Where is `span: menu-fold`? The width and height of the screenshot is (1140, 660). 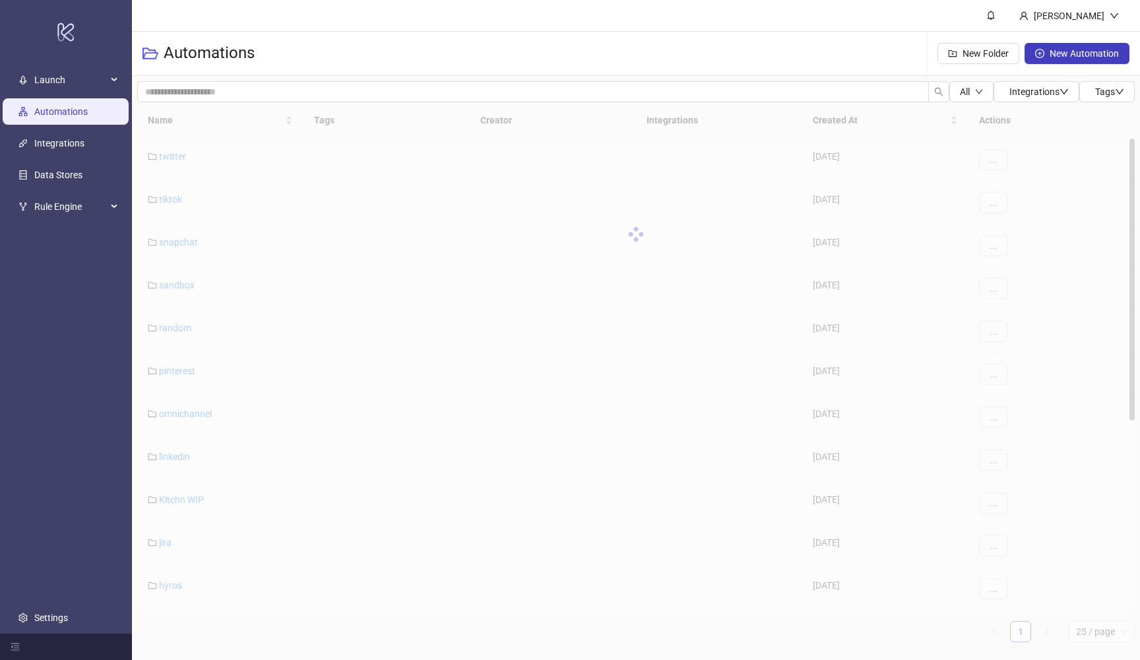 span: menu-fold is located at coordinates (15, 647).